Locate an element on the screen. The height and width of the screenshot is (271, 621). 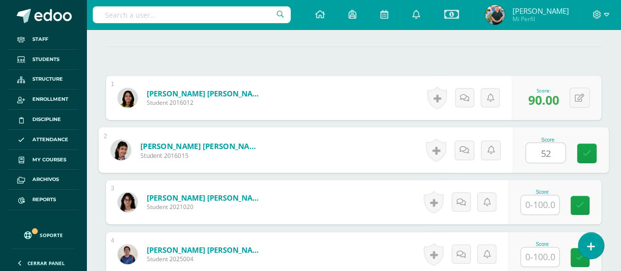
a: Staff is located at coordinates (43, 39).